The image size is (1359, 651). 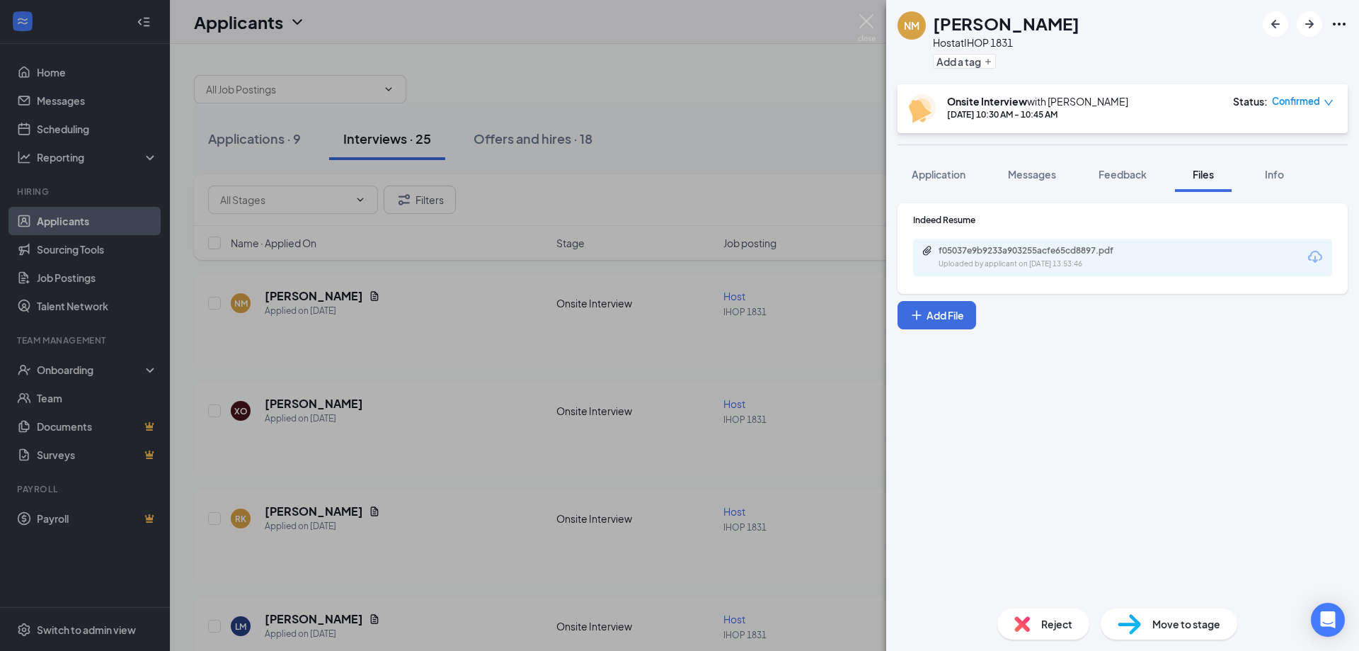 I want to click on button: Add FilePlus, so click(x=937, y=315).